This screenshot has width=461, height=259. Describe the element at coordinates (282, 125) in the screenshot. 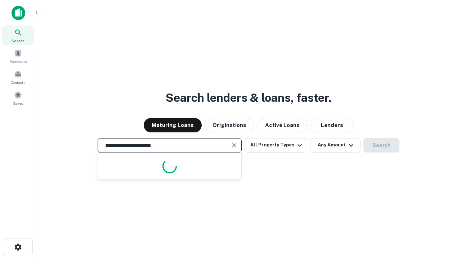

I see `button: Active Loans` at that location.